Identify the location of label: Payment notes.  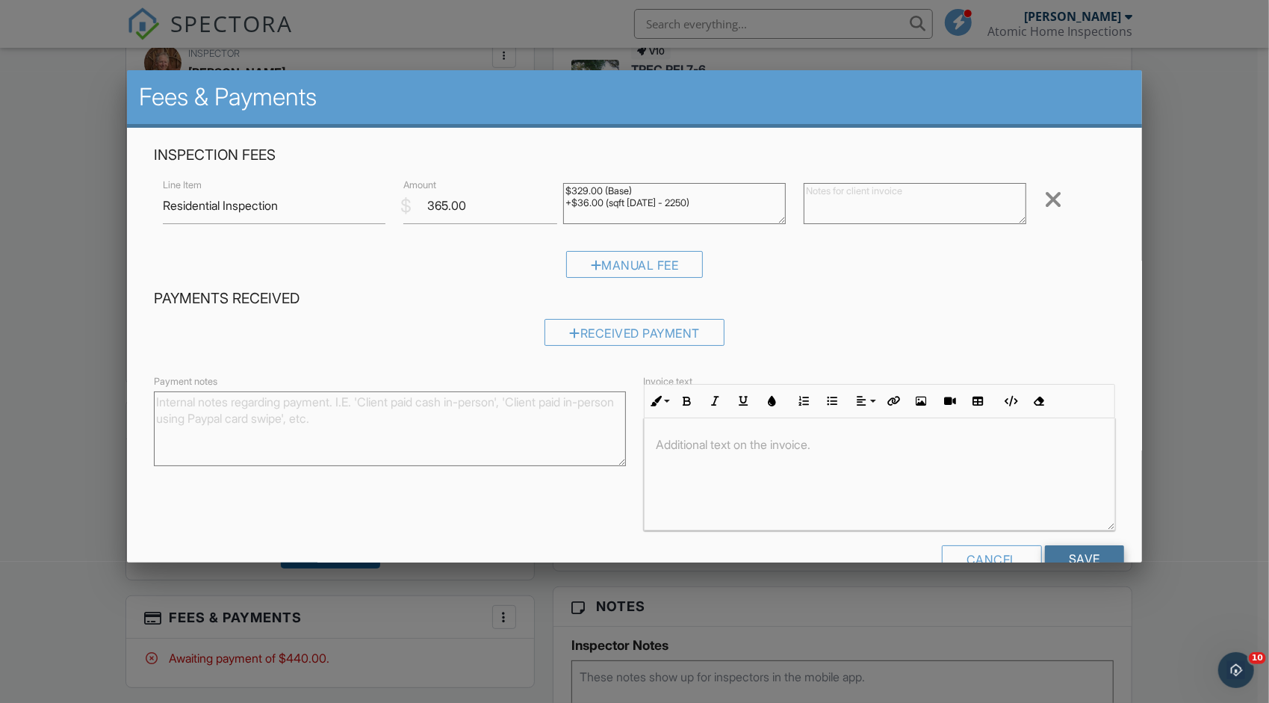
(185, 382).